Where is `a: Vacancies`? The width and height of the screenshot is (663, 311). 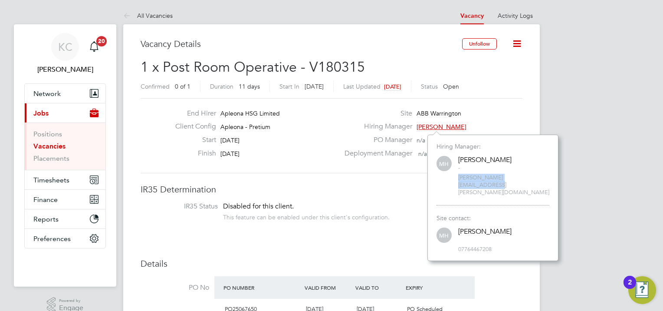
a: Vacancies is located at coordinates (49, 146).